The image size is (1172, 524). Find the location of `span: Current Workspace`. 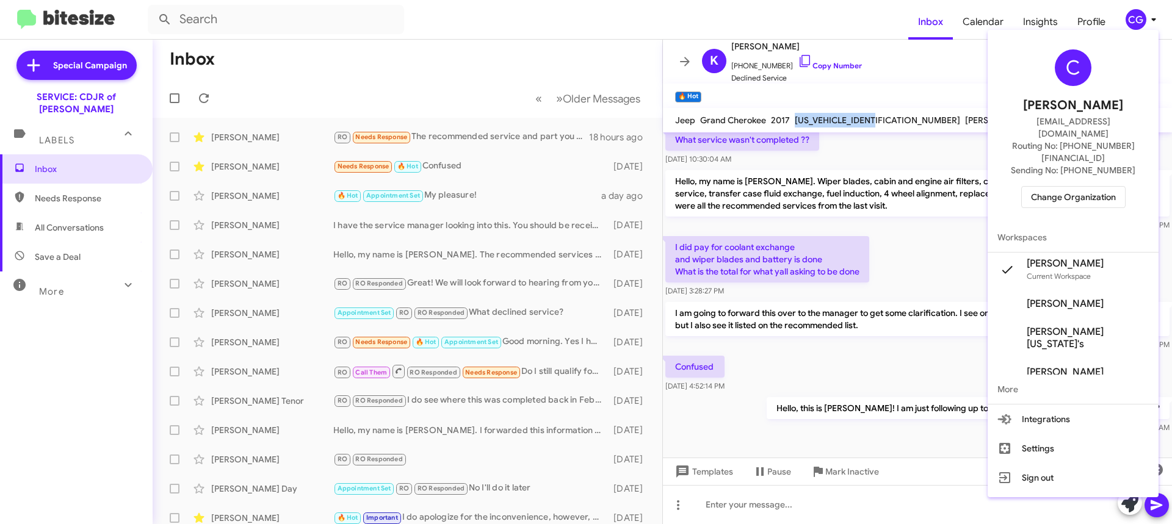

span: Current Workspace is located at coordinates (1058, 276).